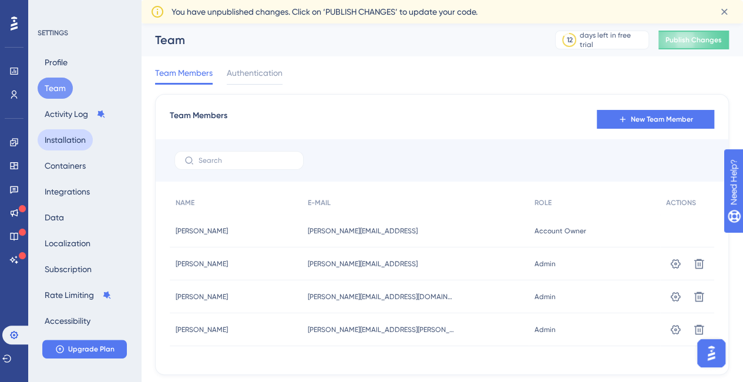 Image resolution: width=743 pixels, height=382 pixels. What do you see at coordinates (662, 119) in the screenshot?
I see `span: New Team Member` at bounding box center [662, 119].